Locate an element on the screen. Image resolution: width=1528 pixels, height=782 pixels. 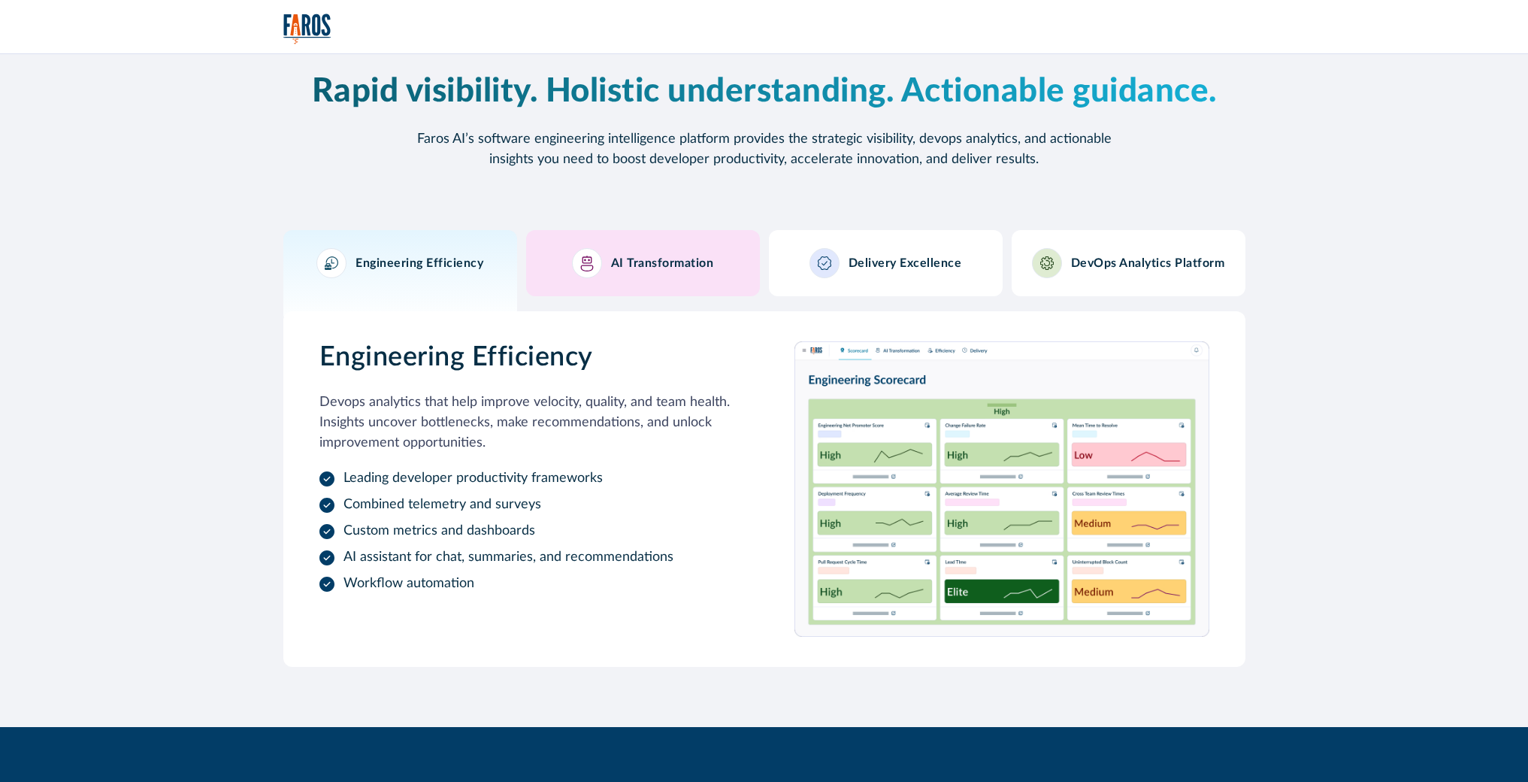
li: AI assistant for chat, summaries, and recommendations is located at coordinates (527, 557).